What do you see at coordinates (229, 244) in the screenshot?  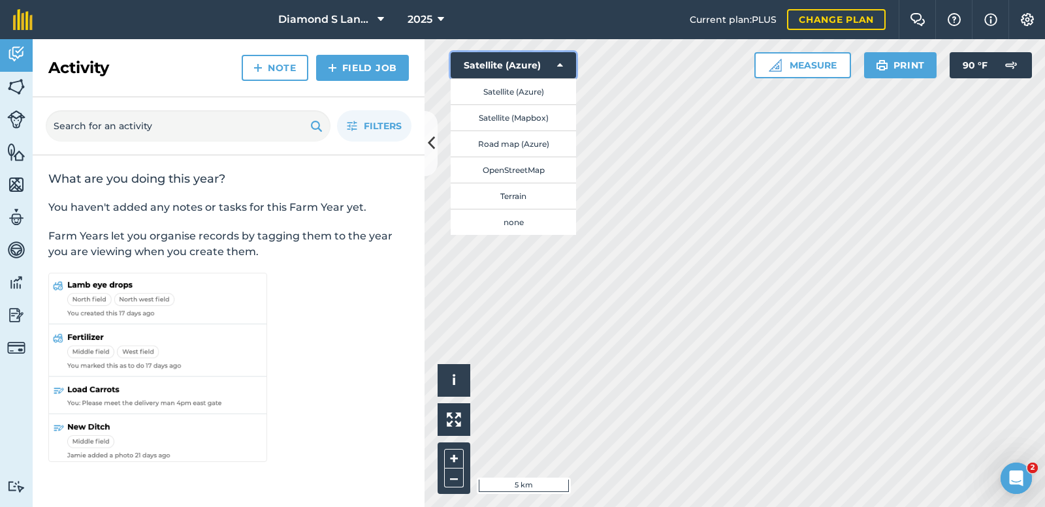 I see `p: Farm Years let you organise records by tagging them to the year you are viewing when you create t...` at bounding box center [229, 244].